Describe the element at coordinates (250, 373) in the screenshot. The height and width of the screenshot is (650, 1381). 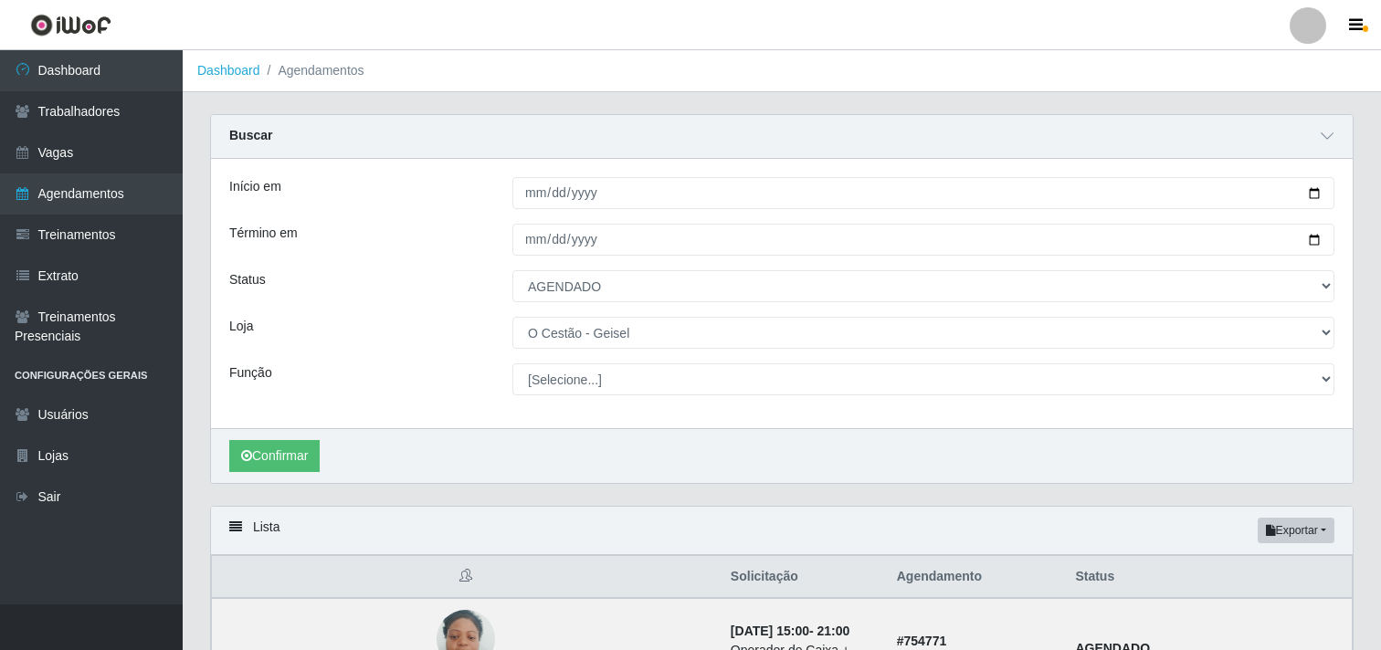
I see `label: Função` at that location.